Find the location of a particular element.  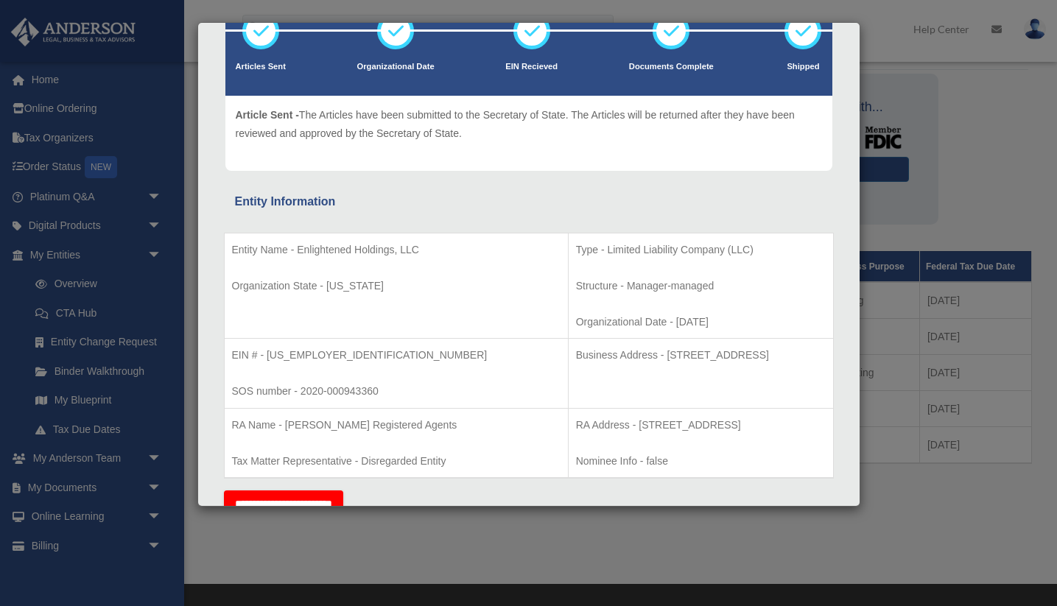

p: Tax Matter Representative - Disregarded Entity is located at coordinates (396, 461).